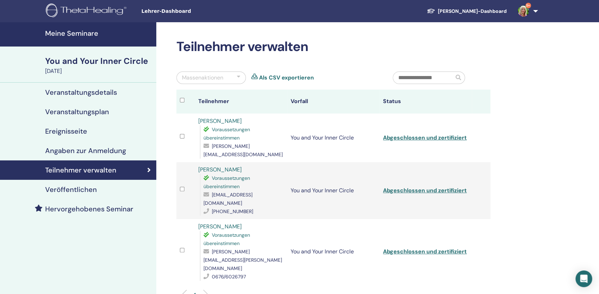  What do you see at coordinates (229, 277) in the screenshot?
I see `span: 0676/6026797` at bounding box center [229, 277].